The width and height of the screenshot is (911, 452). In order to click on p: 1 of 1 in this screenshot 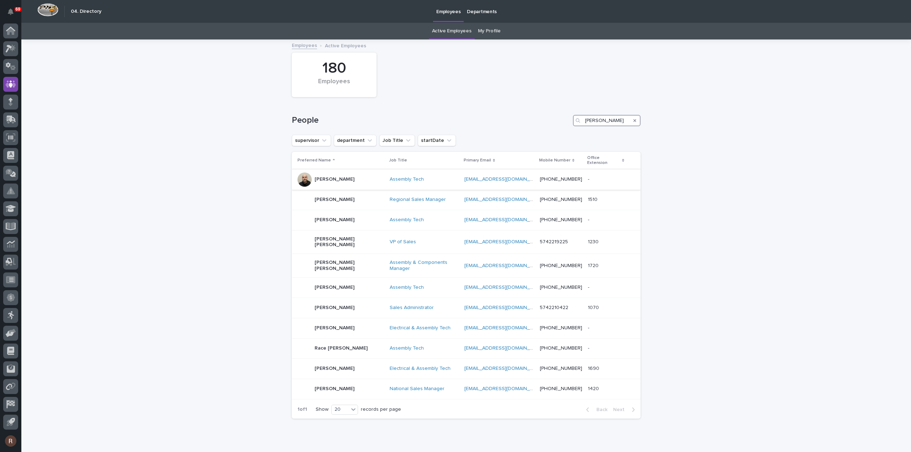, I will do `click(302, 410)`.